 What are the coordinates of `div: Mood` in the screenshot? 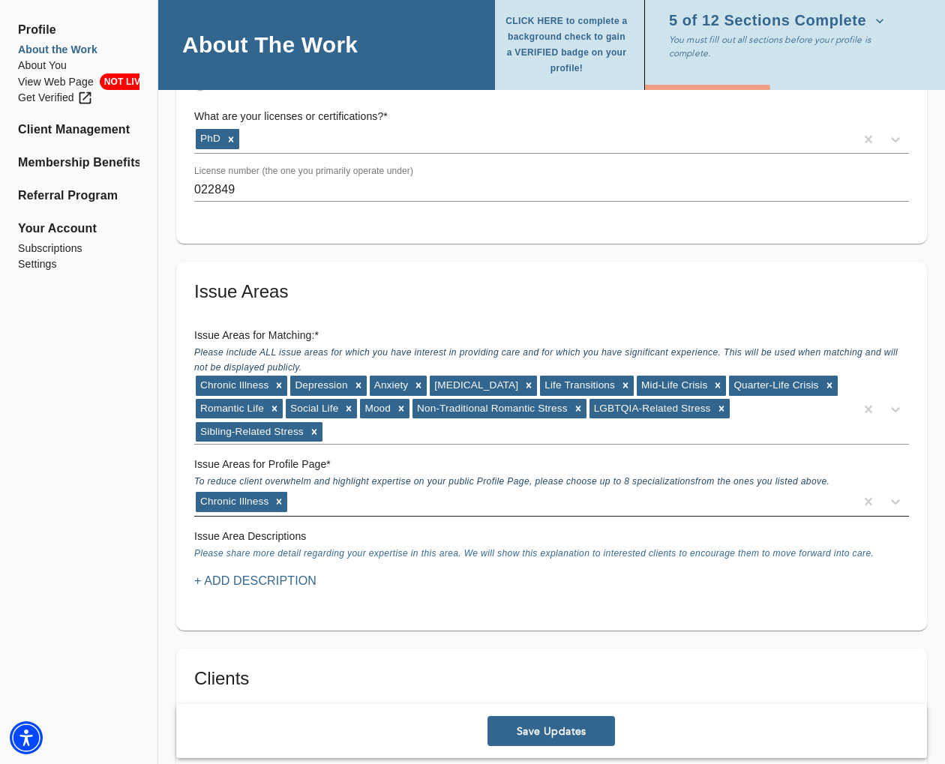 It's located at (377, 409).